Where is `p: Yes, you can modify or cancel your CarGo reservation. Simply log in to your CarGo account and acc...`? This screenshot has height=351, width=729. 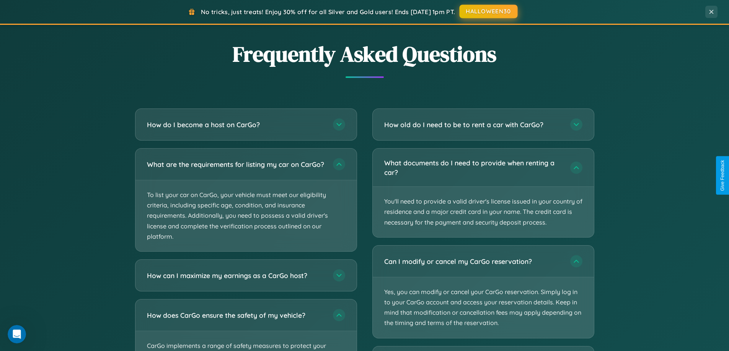
p: Yes, you can modify or cancel your CarGo reservation. Simply log in to your CarGo account and acc... is located at coordinates (483, 308).